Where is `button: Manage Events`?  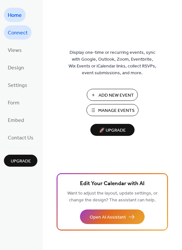
button: Manage Events is located at coordinates (112, 110).